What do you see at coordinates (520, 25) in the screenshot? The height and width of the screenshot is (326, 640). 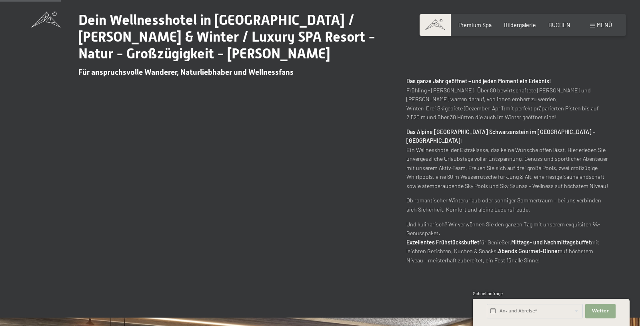 I see `a: Bildergalerie` at bounding box center [520, 25].